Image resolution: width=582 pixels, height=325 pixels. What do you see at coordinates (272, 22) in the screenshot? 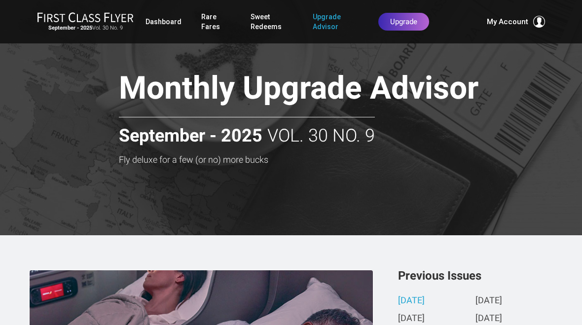
I see `a: Sweet Redeems` at bounding box center [272, 22].